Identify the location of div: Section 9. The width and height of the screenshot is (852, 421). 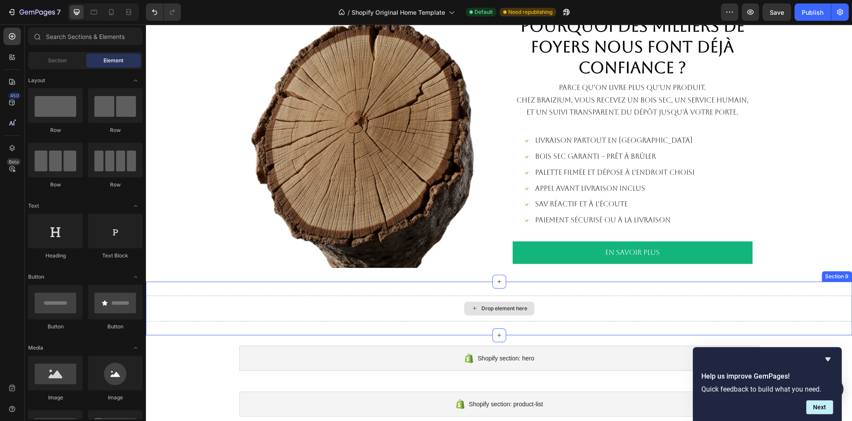
(691, 252).